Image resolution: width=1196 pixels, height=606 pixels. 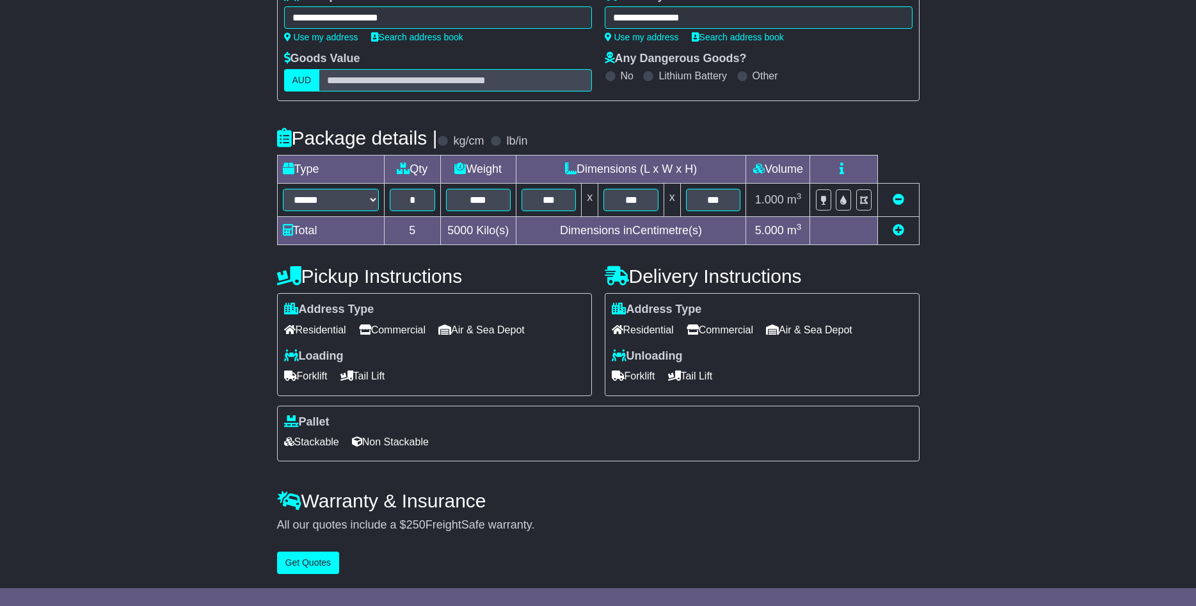 What do you see at coordinates (516, 141) in the screenshot?
I see `label: lb/in` at bounding box center [516, 141].